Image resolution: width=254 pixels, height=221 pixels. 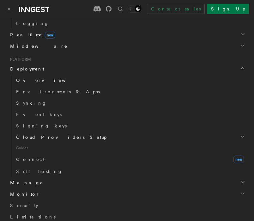 What do you see at coordinates (127, 46) in the screenshot?
I see `button: Middleware` at bounding box center [127, 46].